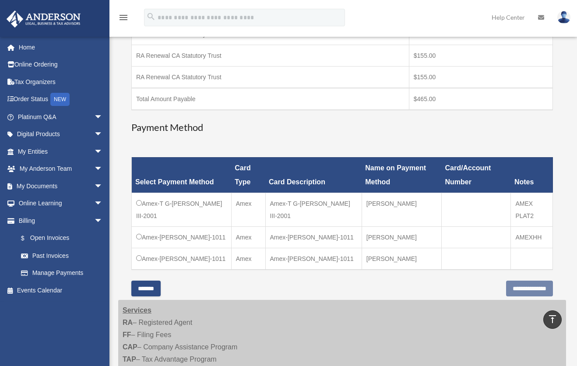 The width and height of the screenshot is (577, 366). Describe the element at coordinates (342, 127) in the screenshot. I see `h3: Payment Method` at that location.